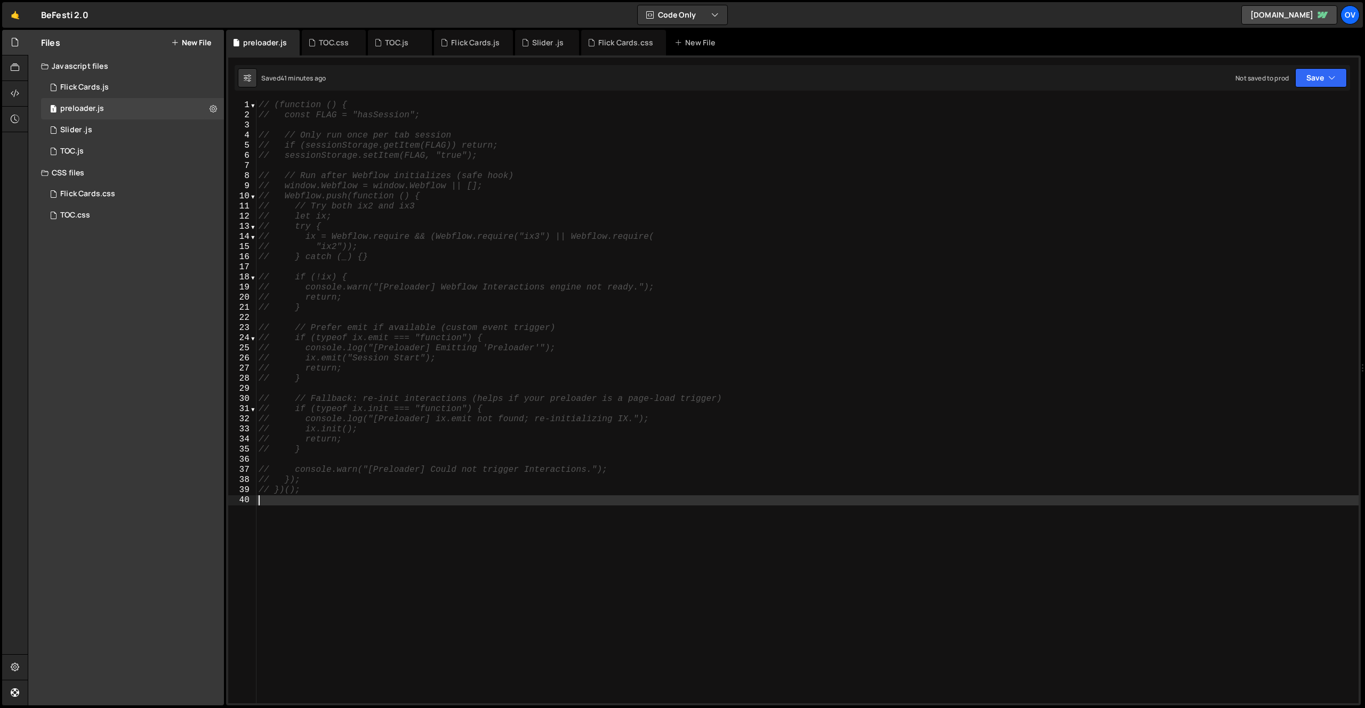 The width and height of the screenshot is (1365, 708). I want to click on a: Ov, so click(1350, 15).